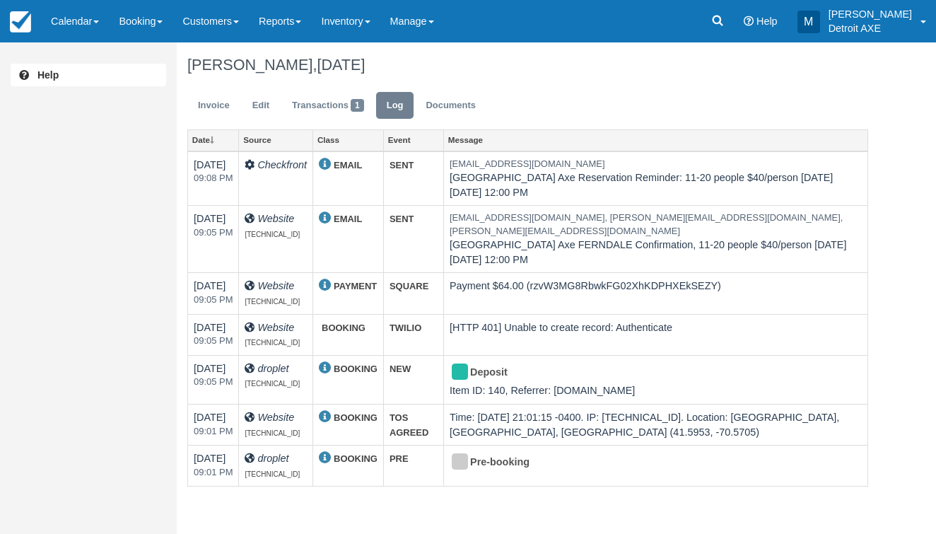  I want to click on a: Transactions1, so click(328, 105).